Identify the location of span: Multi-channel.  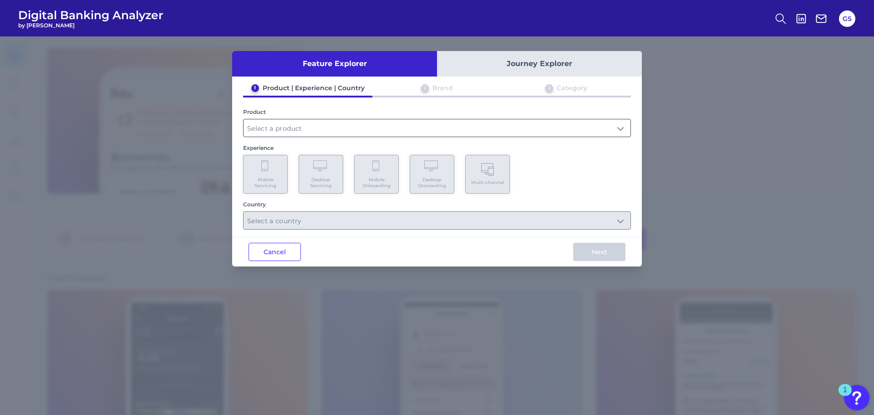
(488, 182).